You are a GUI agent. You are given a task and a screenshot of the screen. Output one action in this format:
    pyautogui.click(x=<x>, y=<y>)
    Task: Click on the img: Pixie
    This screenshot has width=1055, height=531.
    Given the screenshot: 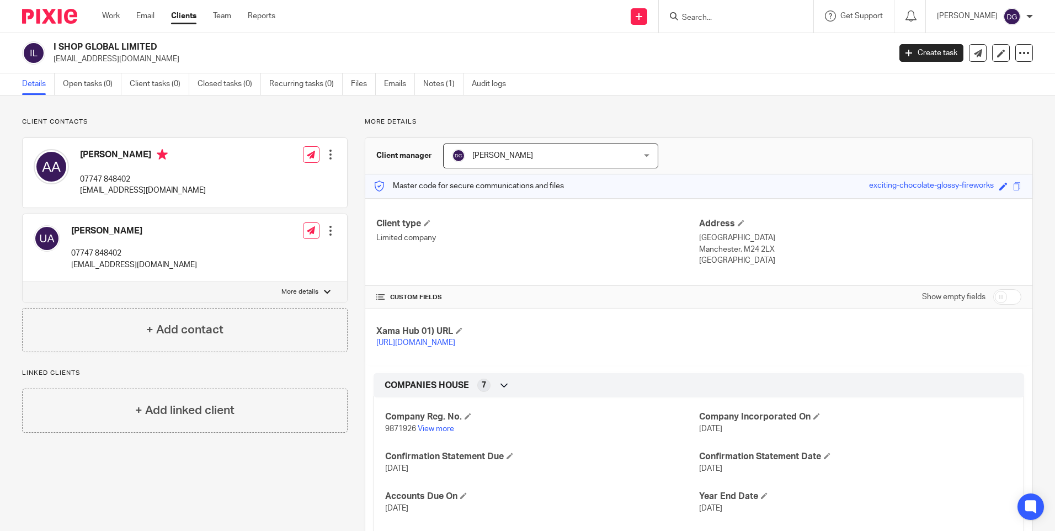 What is the action you would take?
    pyautogui.click(x=50, y=16)
    